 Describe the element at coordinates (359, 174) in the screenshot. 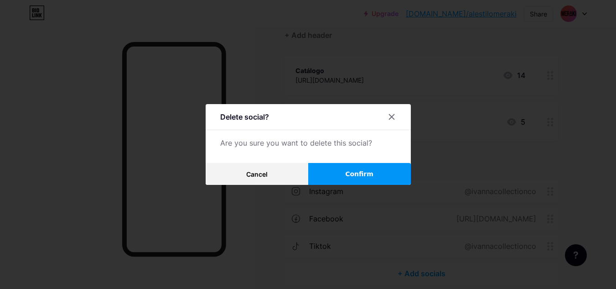

I see `button: Confirm` at that location.